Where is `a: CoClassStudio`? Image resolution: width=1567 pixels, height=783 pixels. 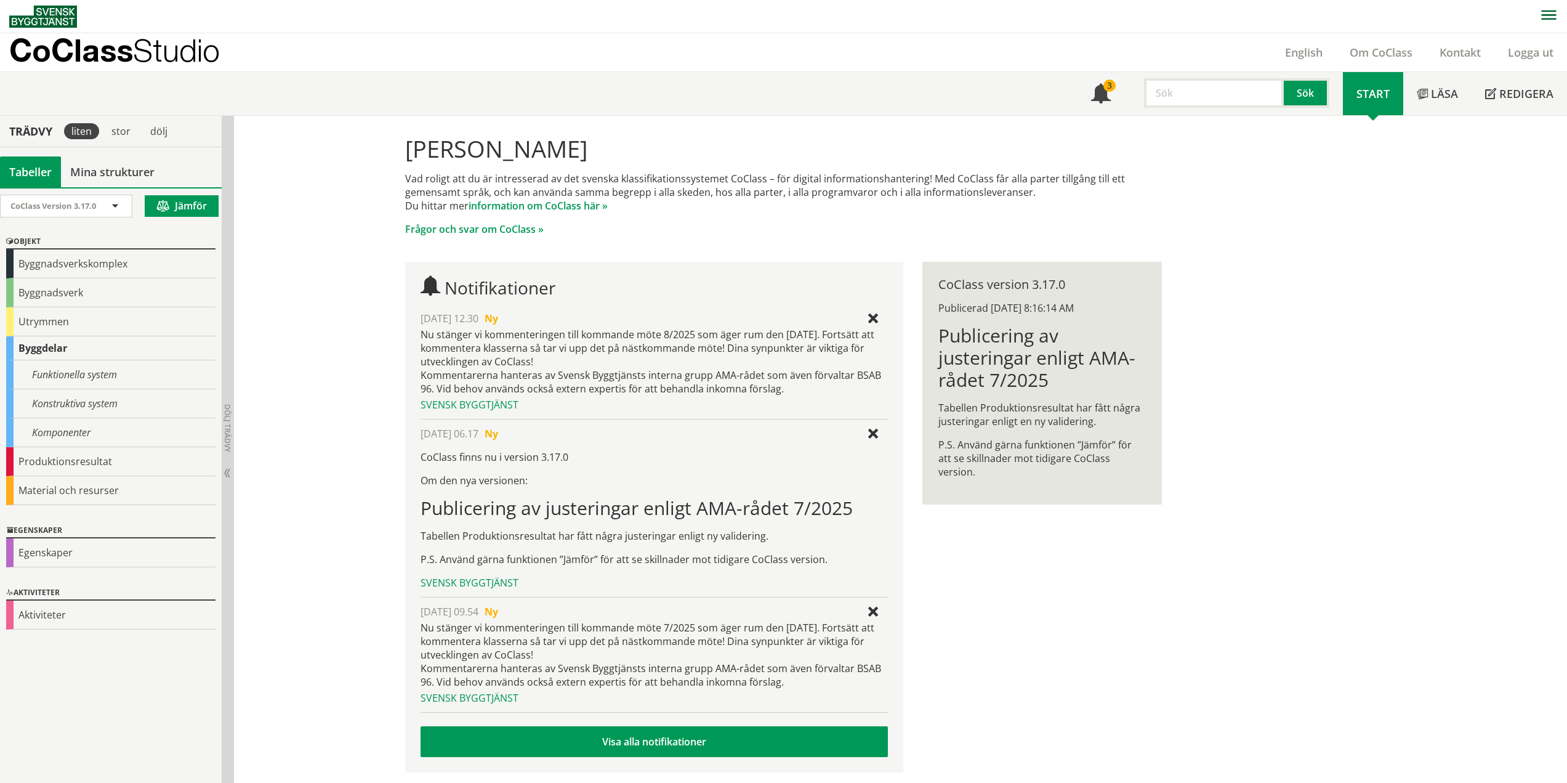 a: CoClassStudio is located at coordinates (127, 52).